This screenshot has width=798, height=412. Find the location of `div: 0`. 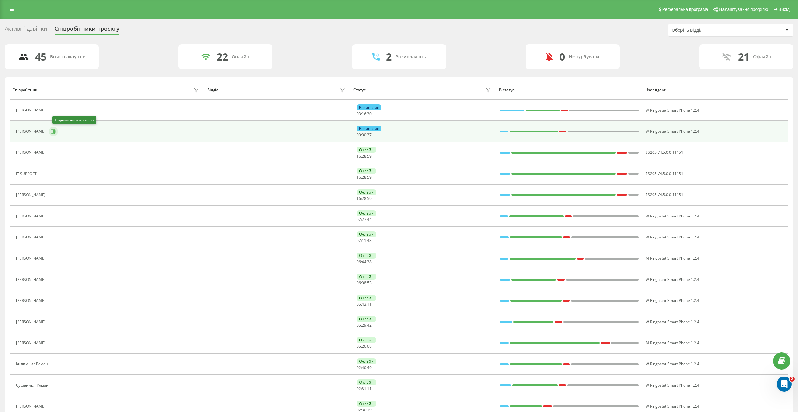

div: 0 is located at coordinates (562, 57).